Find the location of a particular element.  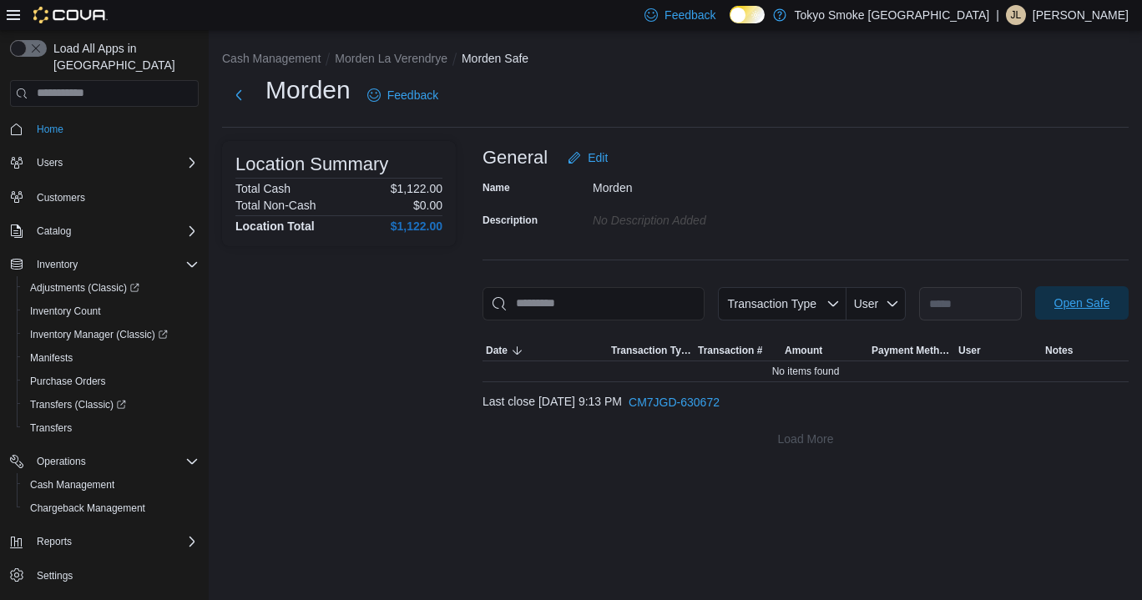

h6: Total Cash is located at coordinates (263, 189).